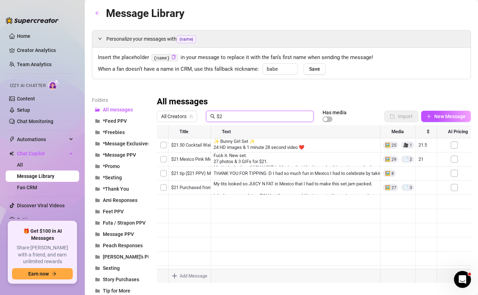 This screenshot has height=295, width=478. Describe the element at coordinates (35, 121) in the screenshot. I see `a: Chat Monitoring` at that location.